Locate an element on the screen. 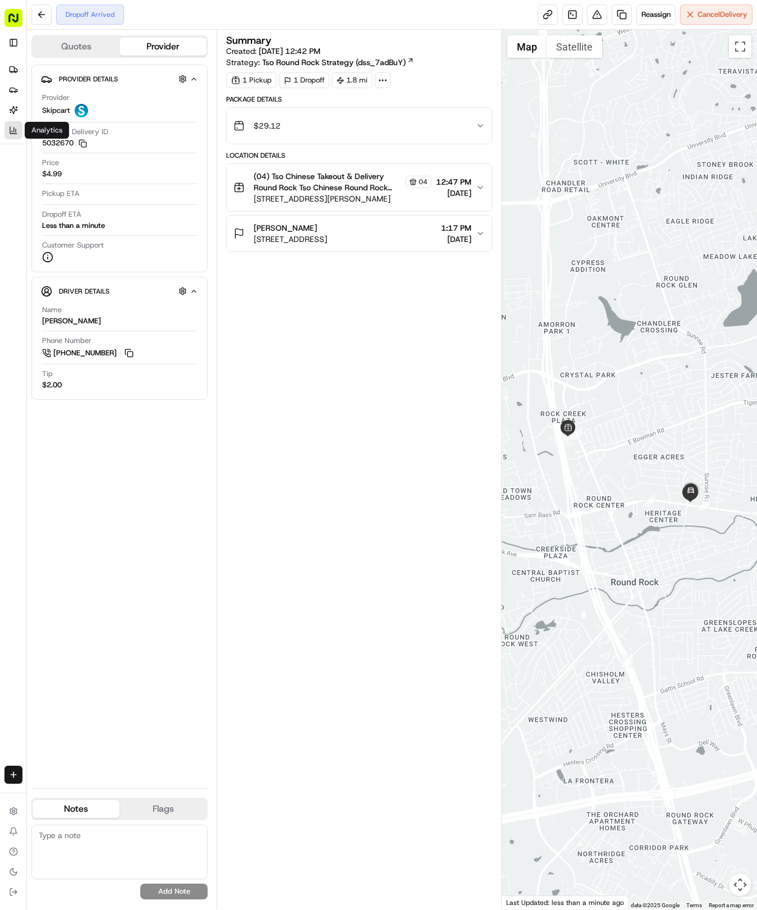 The image size is (757, 910). button: Provider is located at coordinates (163, 47).